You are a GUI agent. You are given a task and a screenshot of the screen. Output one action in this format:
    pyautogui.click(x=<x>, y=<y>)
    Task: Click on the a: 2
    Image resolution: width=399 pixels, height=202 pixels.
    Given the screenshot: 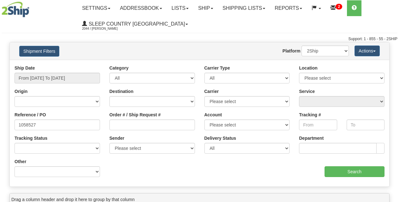 What is the action you would take?
    pyautogui.click(x=336, y=8)
    